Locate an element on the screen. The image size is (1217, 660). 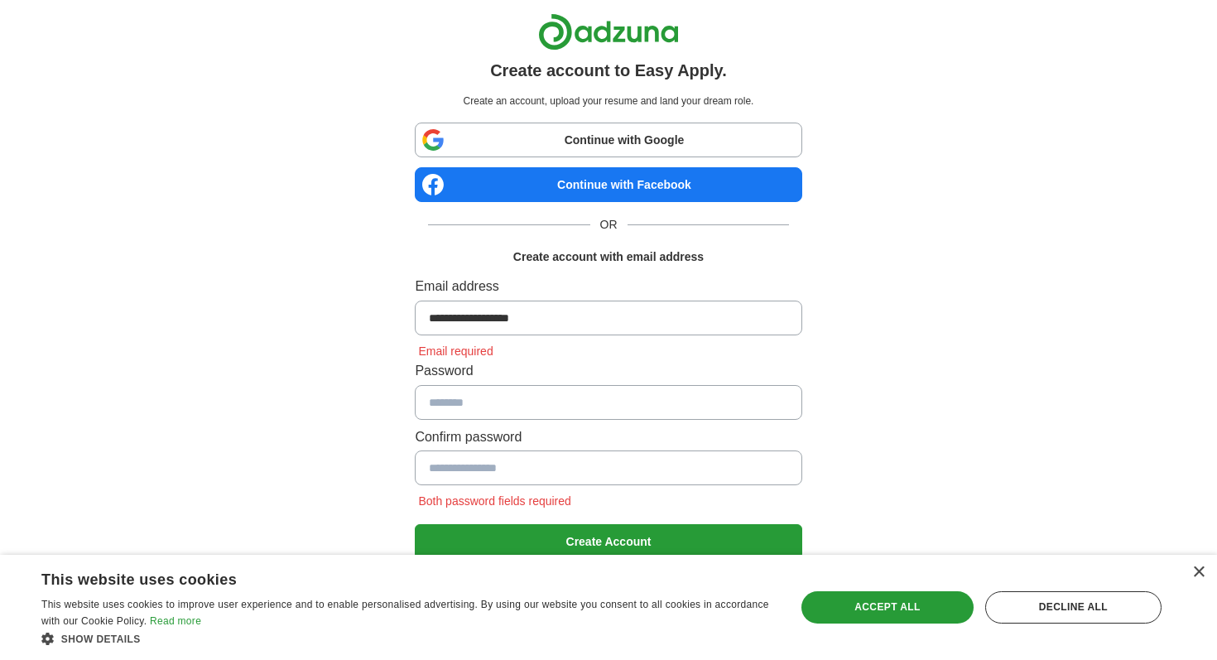
button: Create Account is located at coordinates (607, 541).